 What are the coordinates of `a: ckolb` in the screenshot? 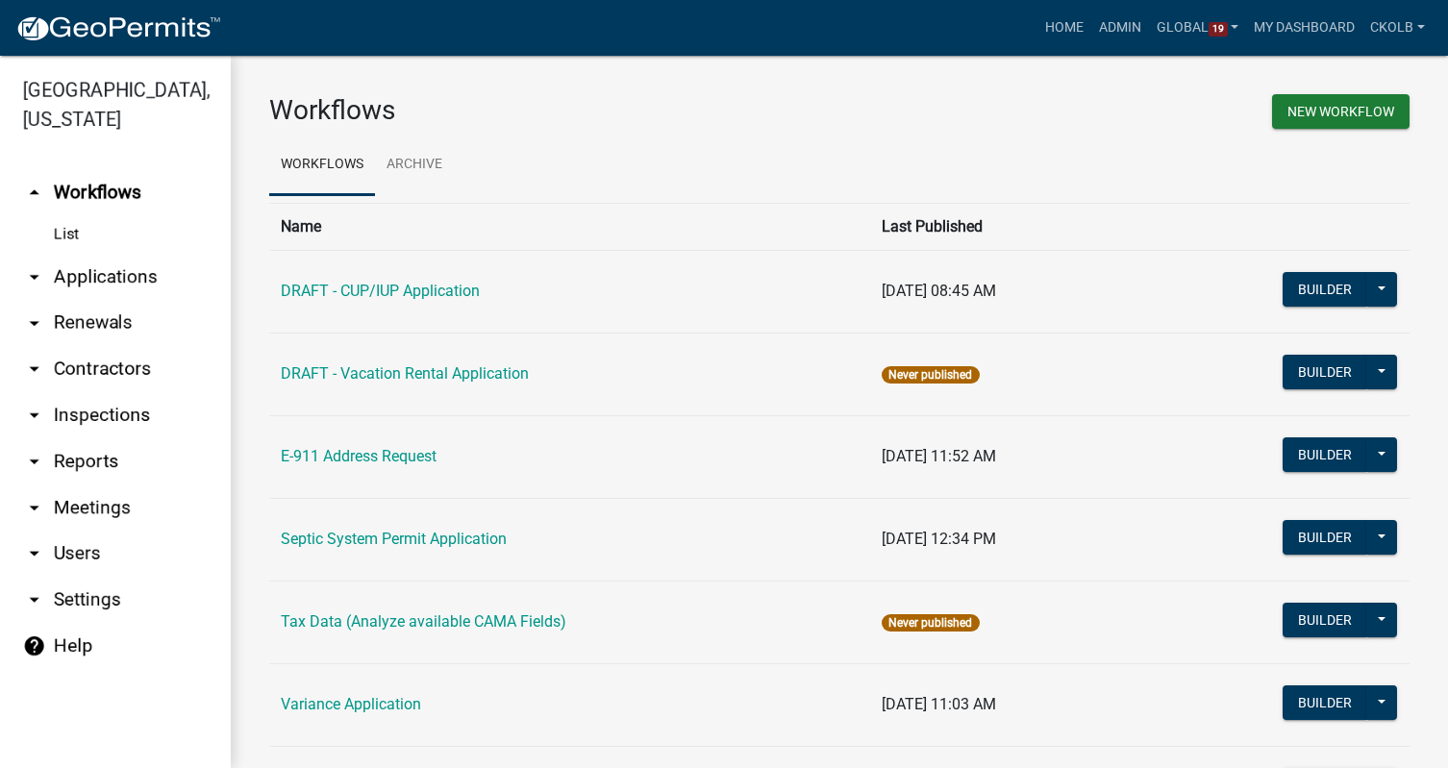 It's located at (1397, 28).